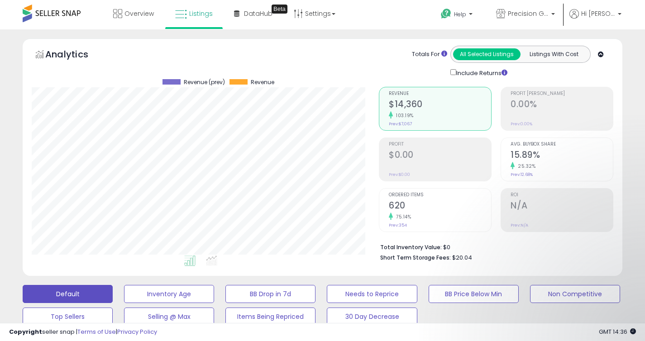  I want to click on small: Prev: 12.68%, so click(522, 175).